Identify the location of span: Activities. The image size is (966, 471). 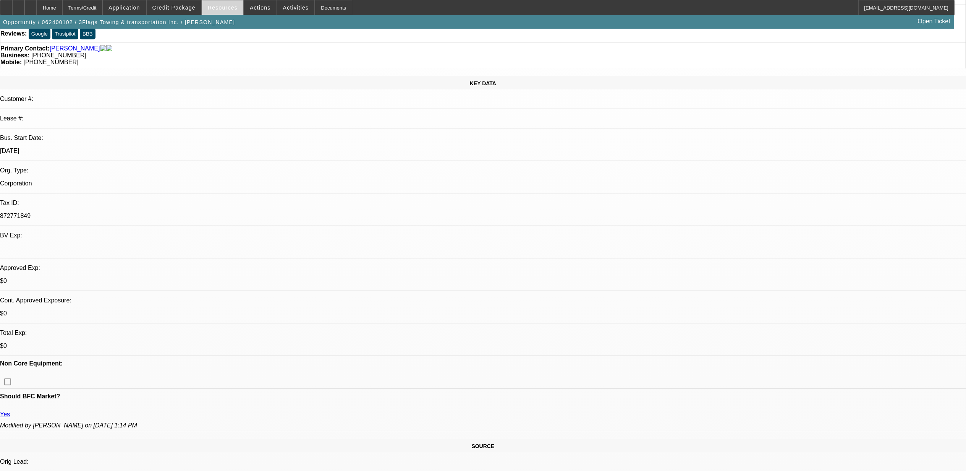
(296, 8).